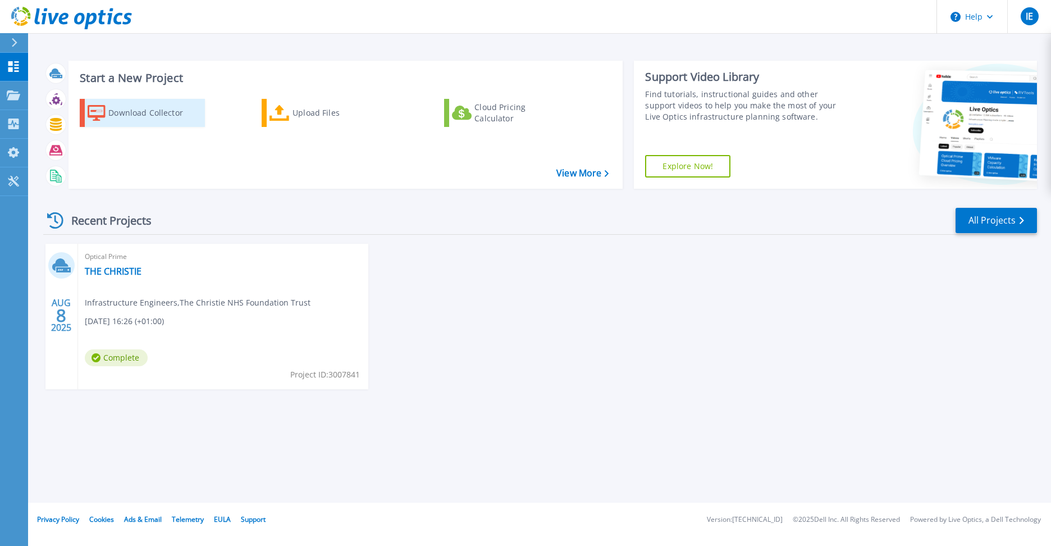 Image resolution: width=1051 pixels, height=546 pixels. I want to click on a: Privacy Policy, so click(58, 519).